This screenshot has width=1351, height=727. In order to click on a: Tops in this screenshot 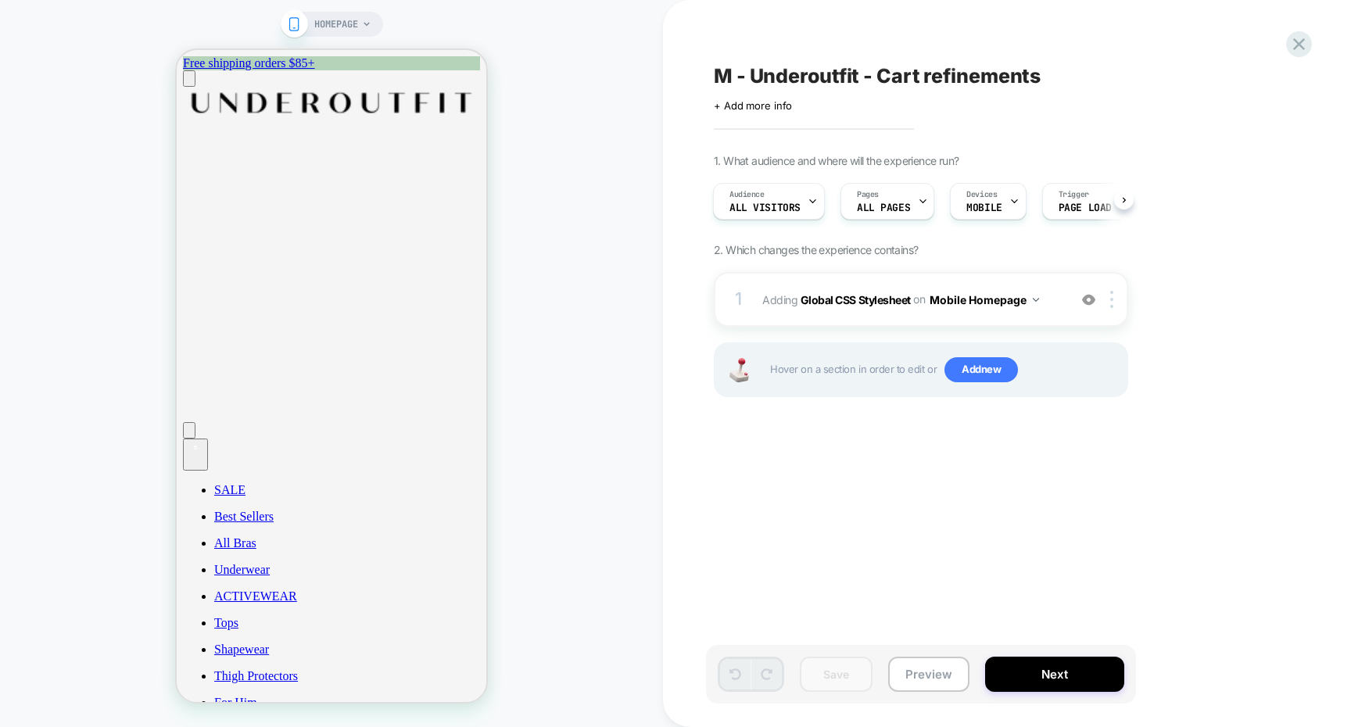, I will do `click(170, 573)`.